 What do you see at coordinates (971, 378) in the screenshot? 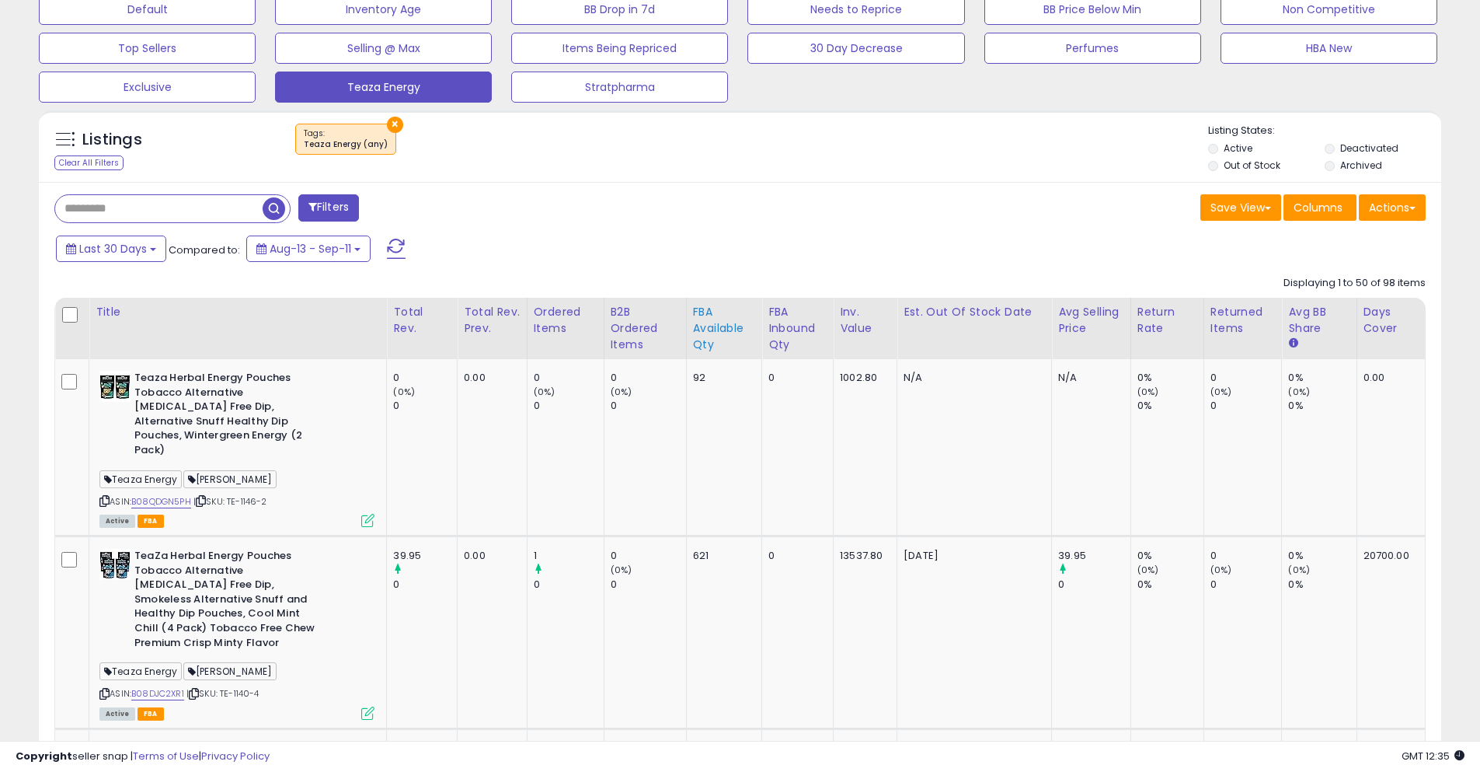
I see `p: N/A` at bounding box center [971, 378].